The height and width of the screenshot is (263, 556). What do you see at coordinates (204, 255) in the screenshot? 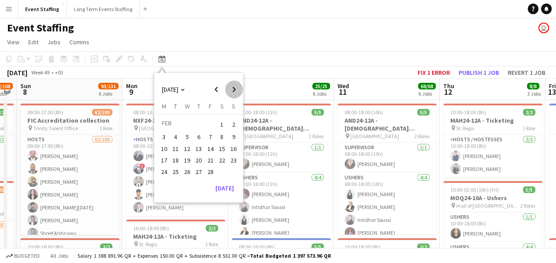
I see `div: Salary 1 388 891.96 QR + Expenses 150.00 QR + Subsistence 8 532.00 QR =` at bounding box center [204, 255].